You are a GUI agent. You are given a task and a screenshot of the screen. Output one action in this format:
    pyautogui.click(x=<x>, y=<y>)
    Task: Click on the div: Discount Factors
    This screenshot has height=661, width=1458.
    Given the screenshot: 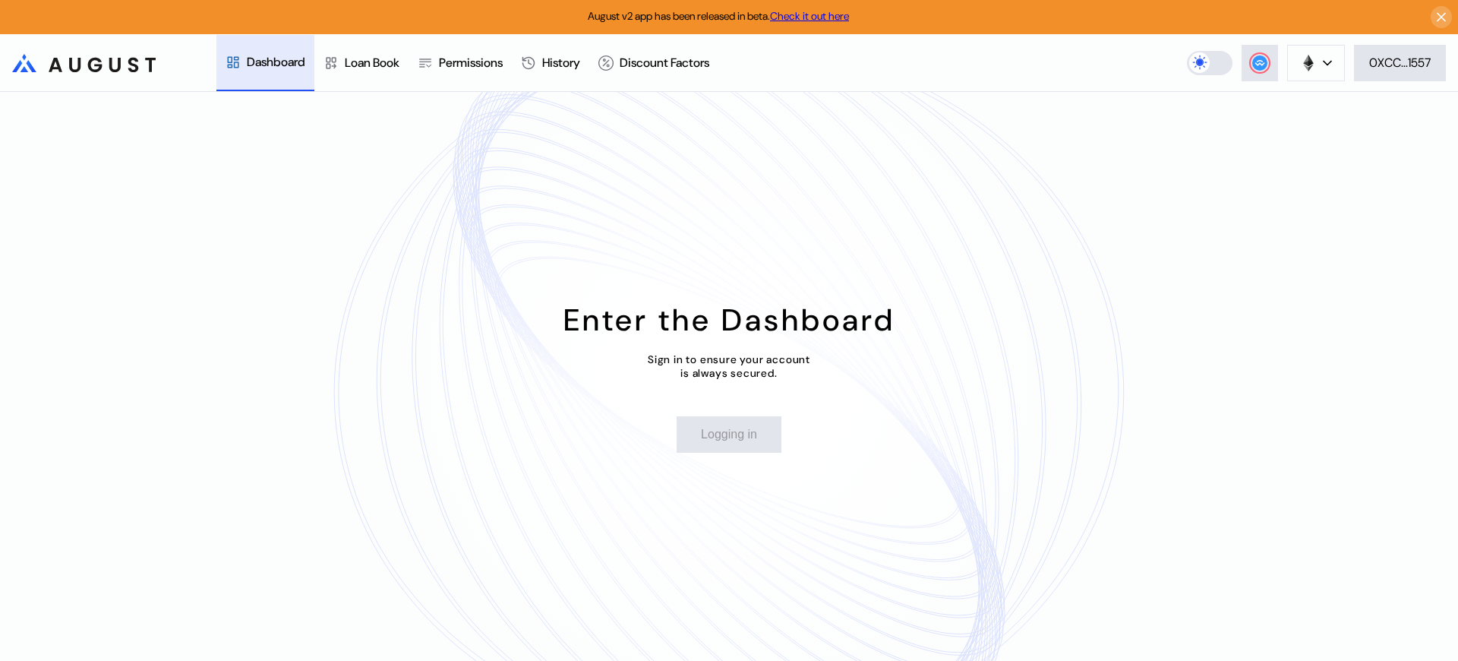 What is the action you would take?
    pyautogui.click(x=664, y=62)
    